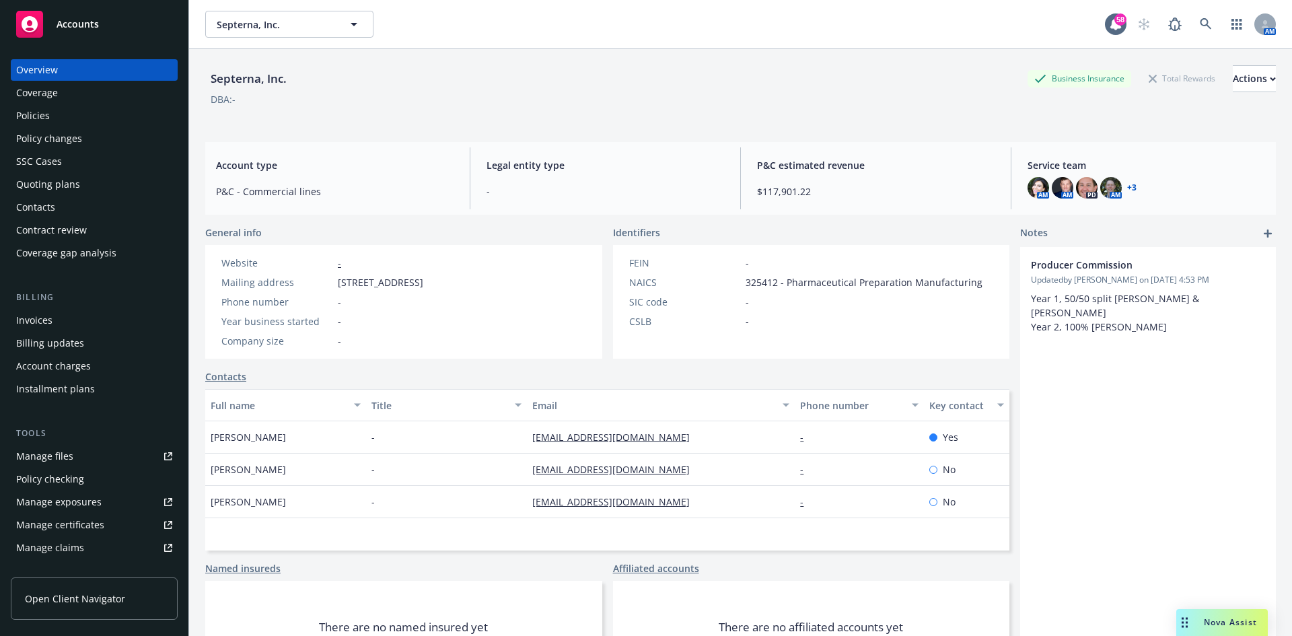  Describe the element at coordinates (94, 571) in the screenshot. I see `a: Manage BORs` at that location.